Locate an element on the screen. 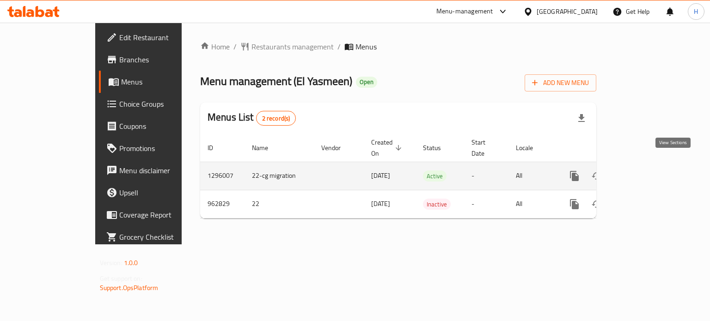  span: 2 record(s) is located at coordinates (276, 118).